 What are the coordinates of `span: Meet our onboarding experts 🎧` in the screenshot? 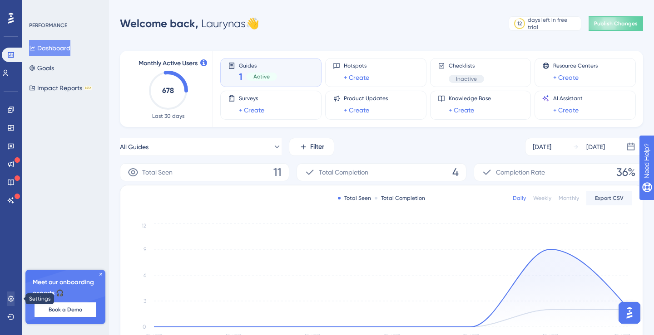 It's located at (65, 288).